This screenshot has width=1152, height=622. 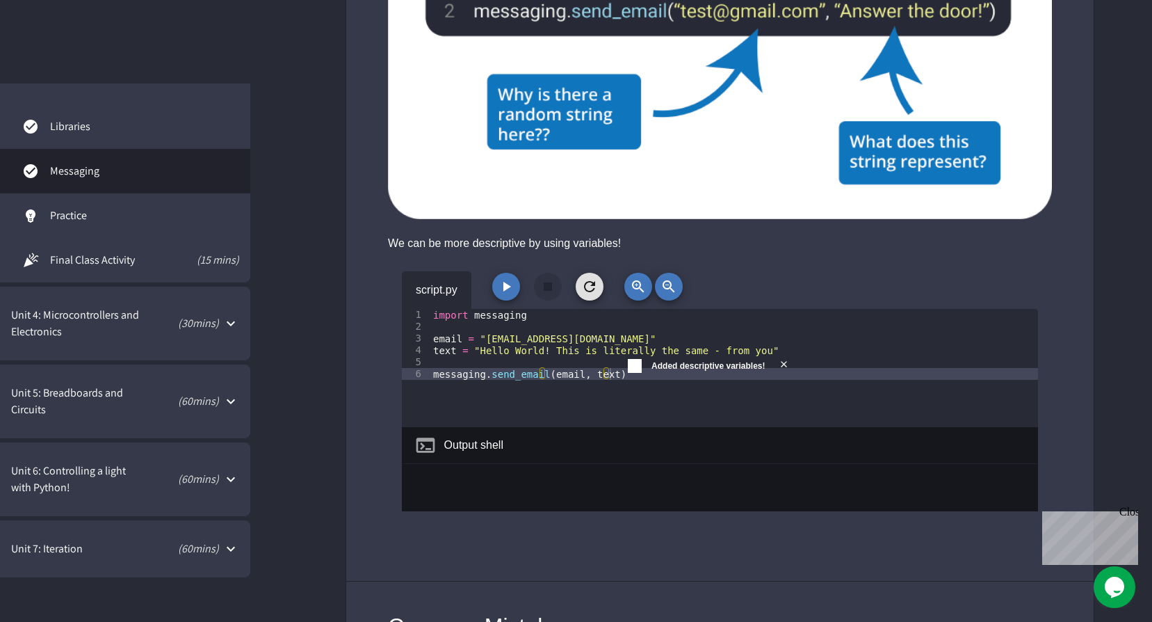 I want to click on span: Practice, so click(x=145, y=216).